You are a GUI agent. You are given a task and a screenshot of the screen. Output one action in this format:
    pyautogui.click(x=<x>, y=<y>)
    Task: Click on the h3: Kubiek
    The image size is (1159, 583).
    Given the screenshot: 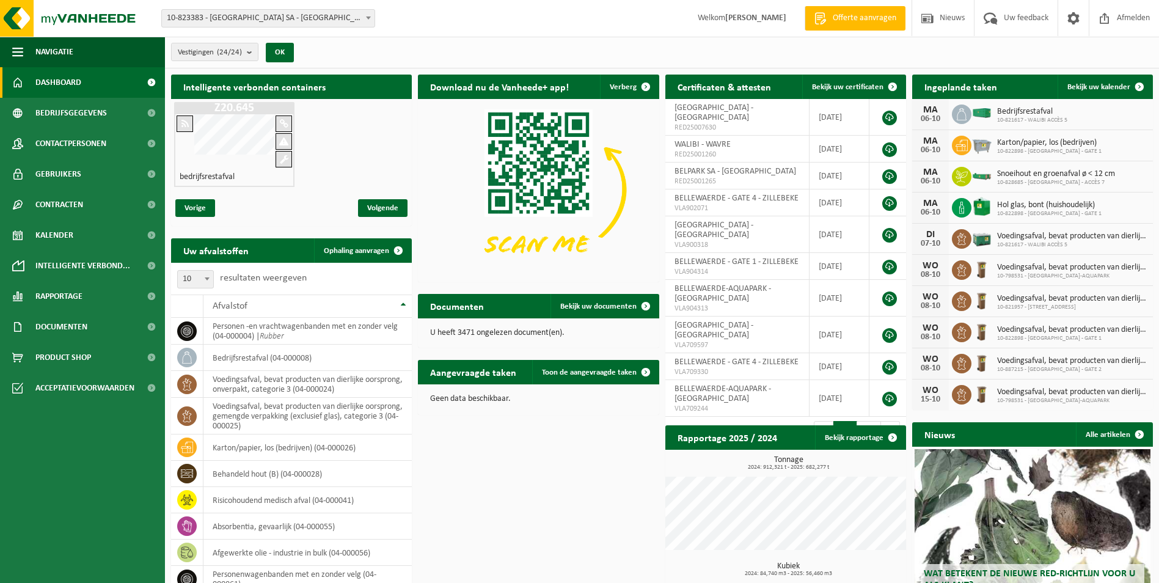 What is the action you would take?
    pyautogui.click(x=789, y=569)
    